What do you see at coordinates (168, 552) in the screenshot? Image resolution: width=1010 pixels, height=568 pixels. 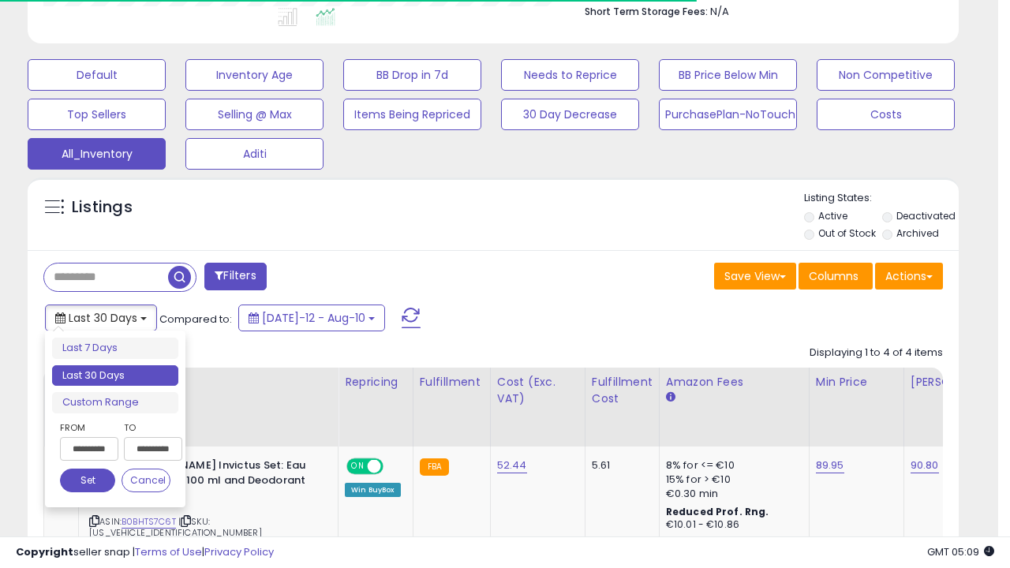 I see `a: Terms of Use` at bounding box center [168, 552].